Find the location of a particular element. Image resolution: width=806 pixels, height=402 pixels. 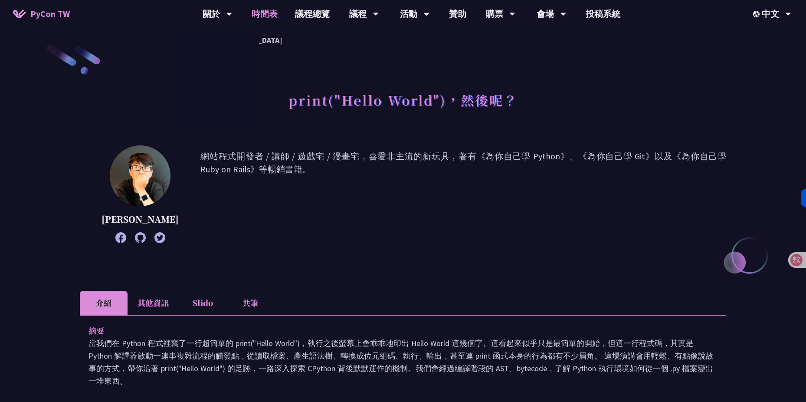

img: Locale Icon is located at coordinates (758, 14).